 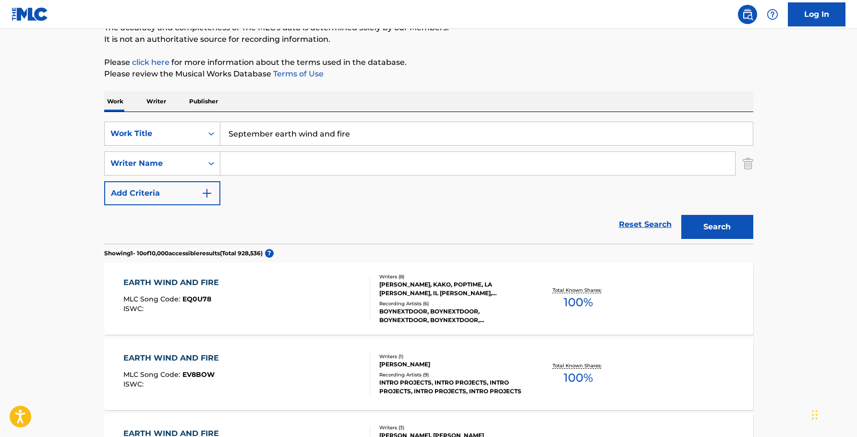 What do you see at coordinates (815, 414) in the screenshot?
I see `div: Drag` at bounding box center [815, 414].